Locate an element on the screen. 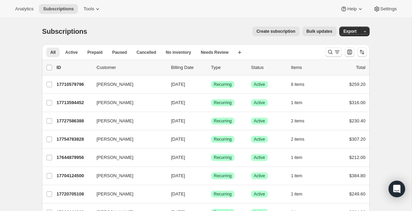  button: Export is located at coordinates (350, 31).